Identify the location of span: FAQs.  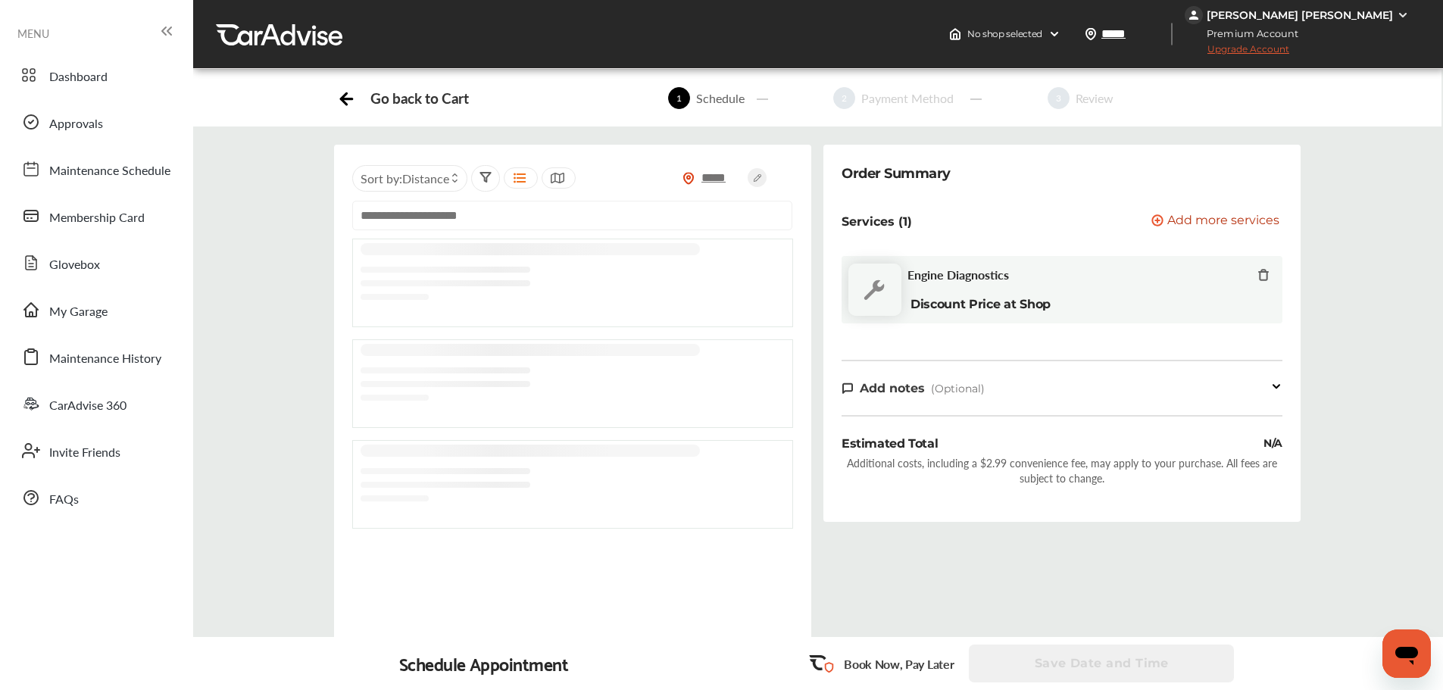
(64, 500).